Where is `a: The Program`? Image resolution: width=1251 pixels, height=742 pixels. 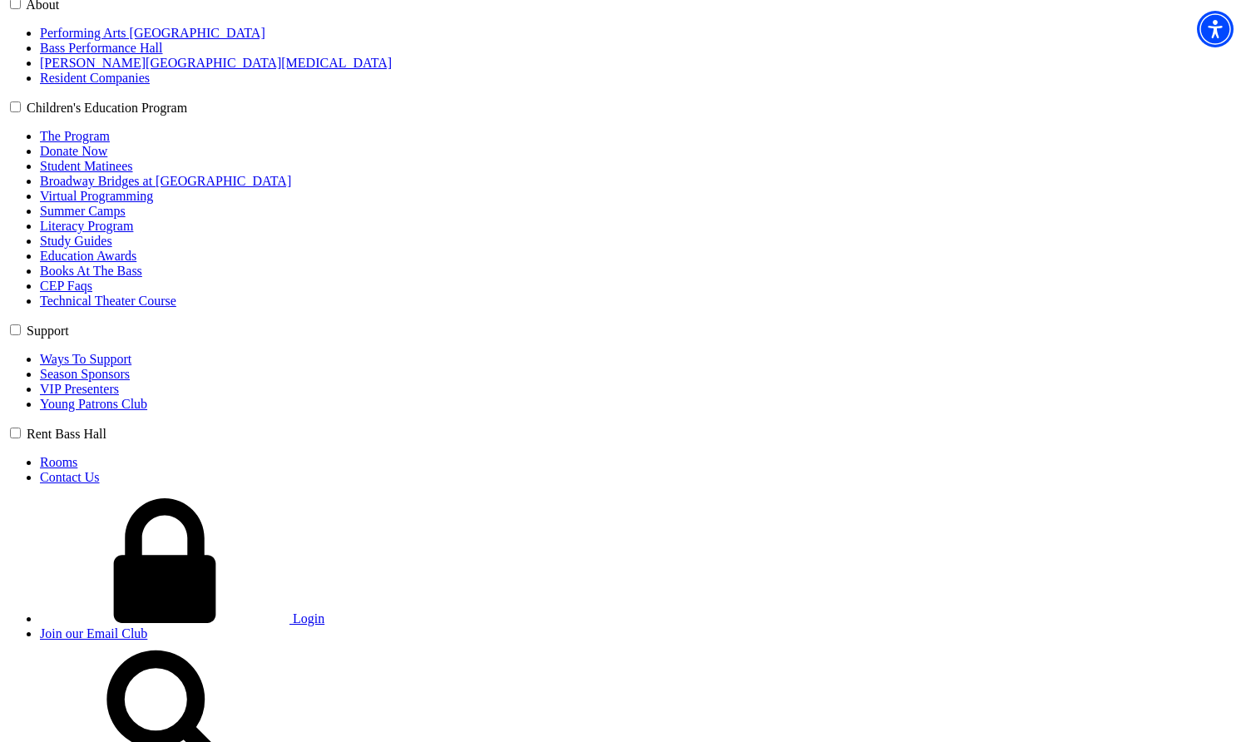 a: The Program is located at coordinates (75, 136).